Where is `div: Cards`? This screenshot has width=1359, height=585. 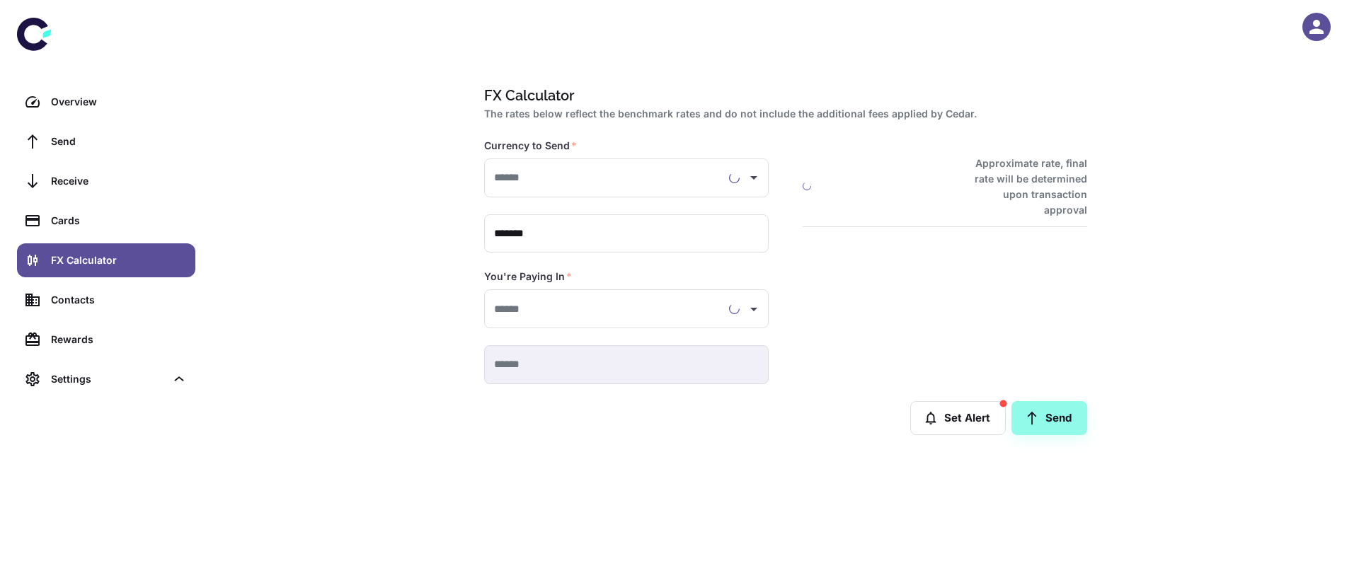 div: Cards is located at coordinates (119, 221).